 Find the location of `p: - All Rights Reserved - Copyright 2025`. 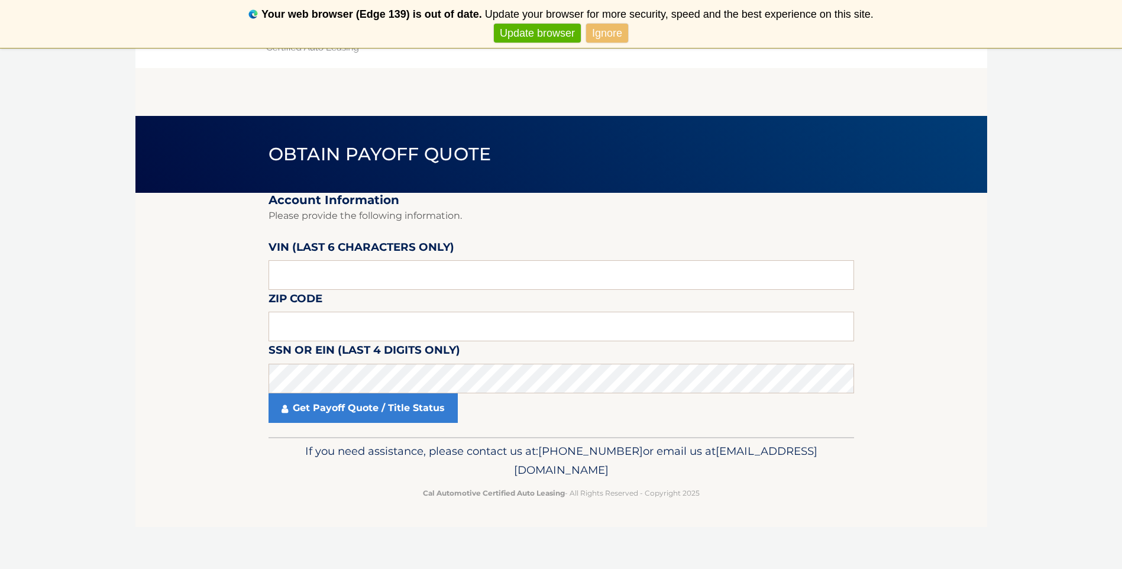

p: - All Rights Reserved - Copyright 2025 is located at coordinates (561, 493).